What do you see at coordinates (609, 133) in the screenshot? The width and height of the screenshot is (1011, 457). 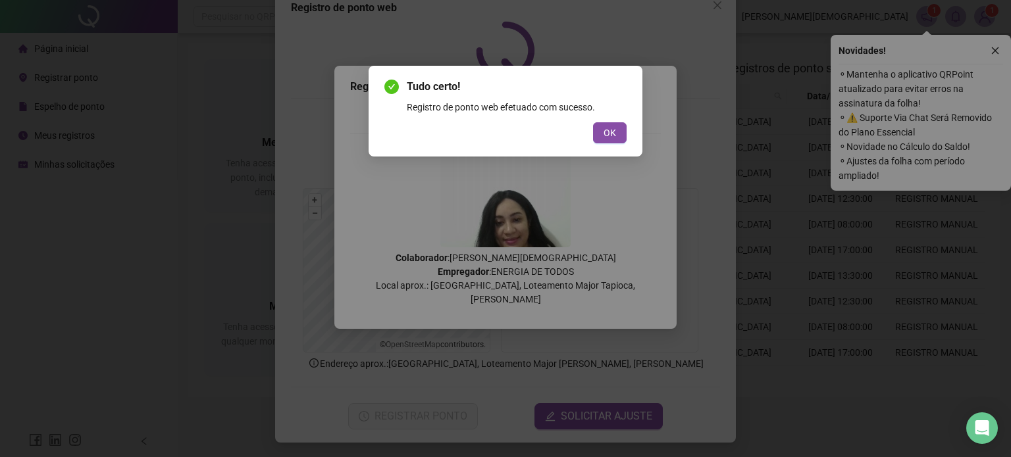 I see `span: OK` at bounding box center [609, 133].